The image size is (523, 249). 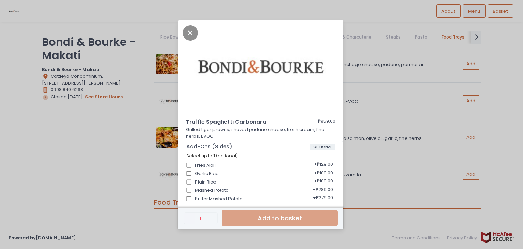 I want to click on span: Truffle Spaghetti Carbonara, so click(x=242, y=122).